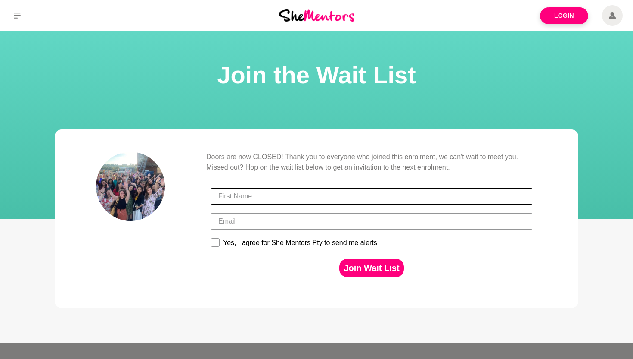 The width and height of the screenshot is (633, 359). Describe the element at coordinates (300, 243) in the screenshot. I see `div: Yes, I agree for She Mentors Pty to send me alerts` at that location.